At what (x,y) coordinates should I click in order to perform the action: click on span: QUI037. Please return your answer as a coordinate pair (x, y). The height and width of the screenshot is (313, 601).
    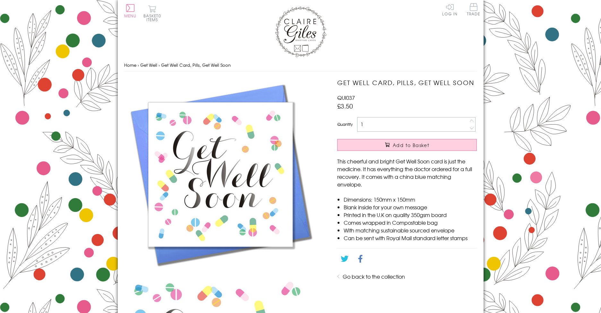
    Looking at the image, I should click on (346, 98).